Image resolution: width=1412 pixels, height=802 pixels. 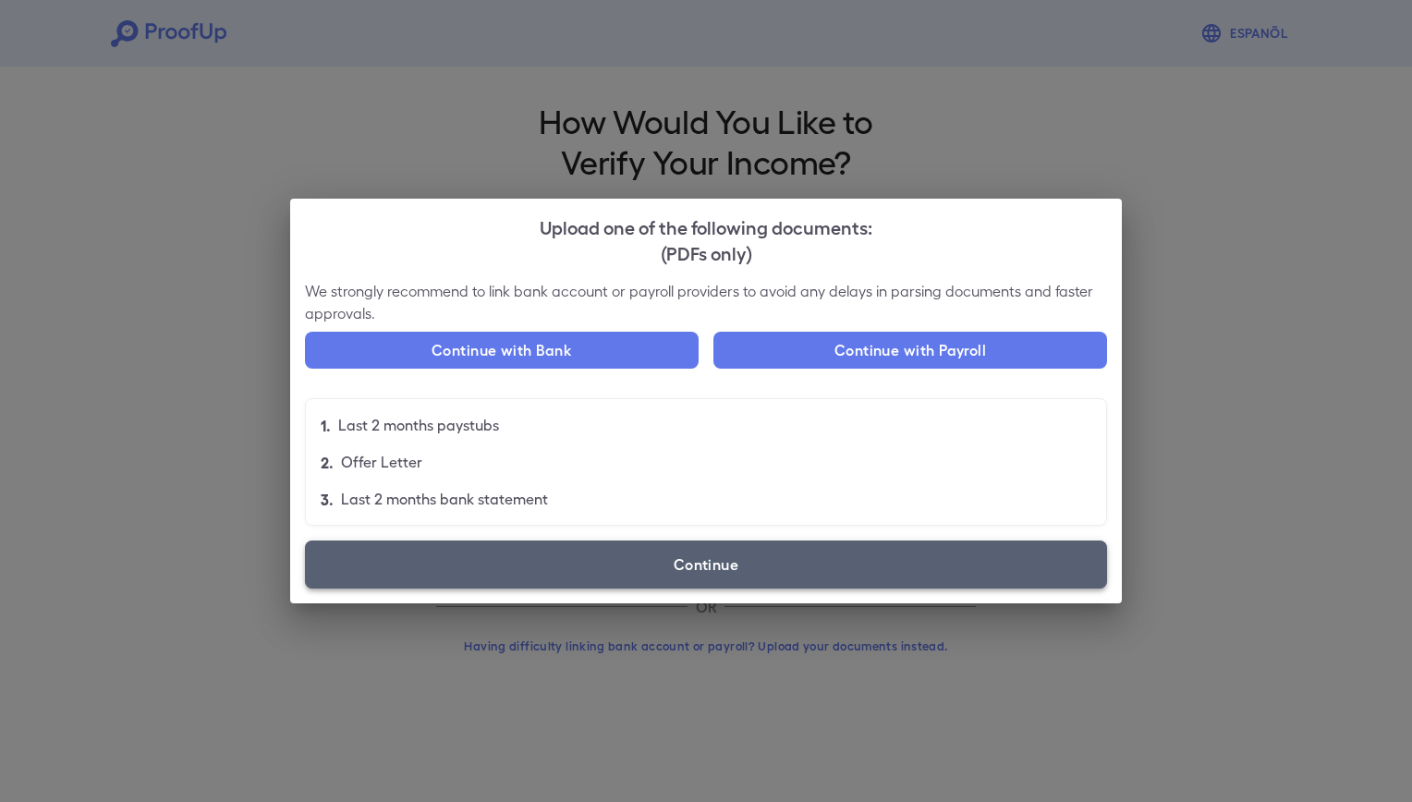 What do you see at coordinates (419, 425) in the screenshot?
I see `p: Last 2 months paystubs` at bounding box center [419, 425].